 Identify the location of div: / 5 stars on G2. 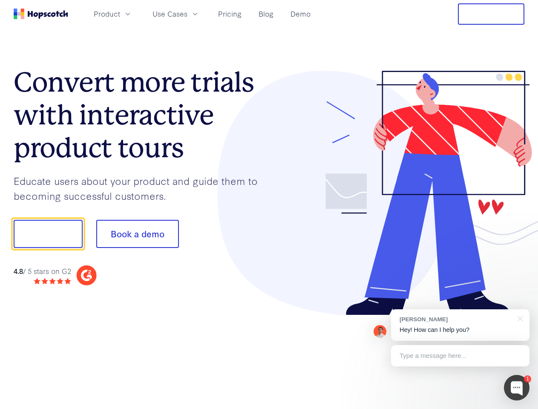
(42, 271).